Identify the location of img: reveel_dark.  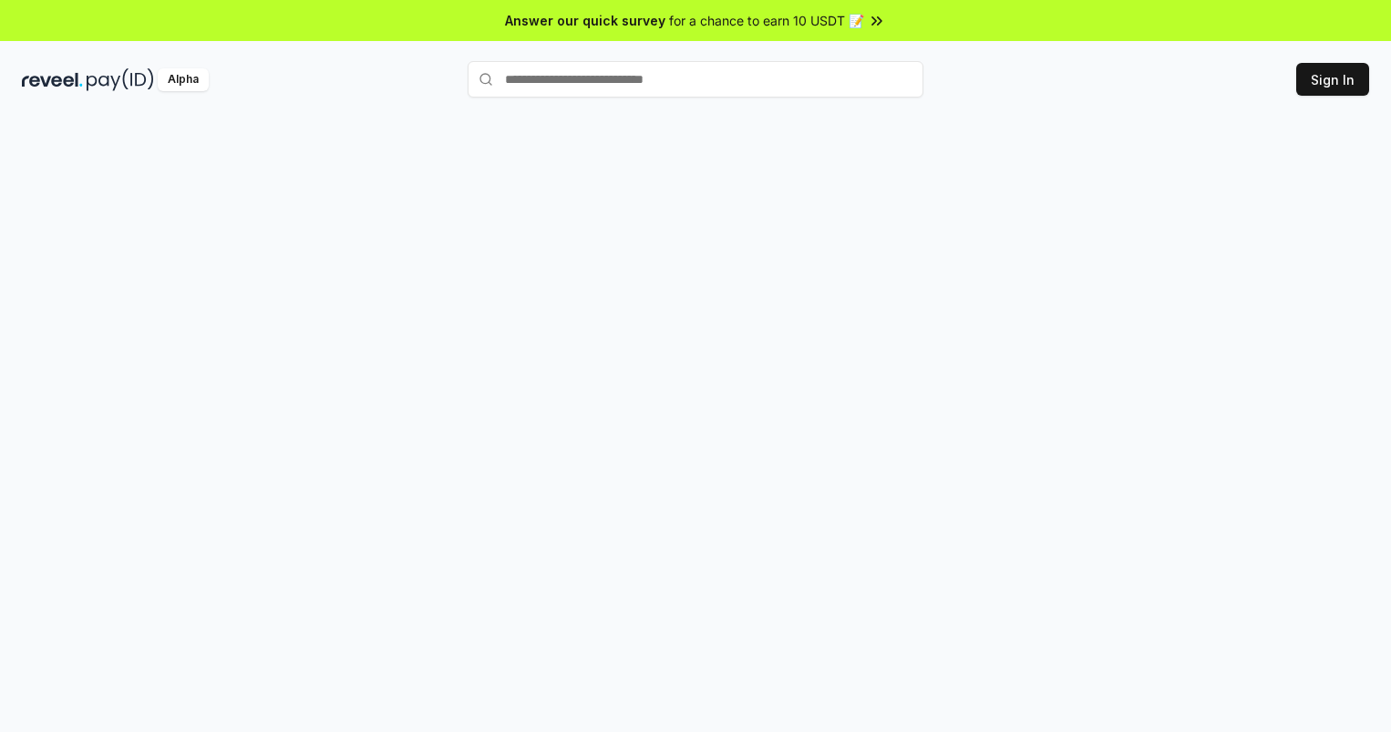
(52, 79).